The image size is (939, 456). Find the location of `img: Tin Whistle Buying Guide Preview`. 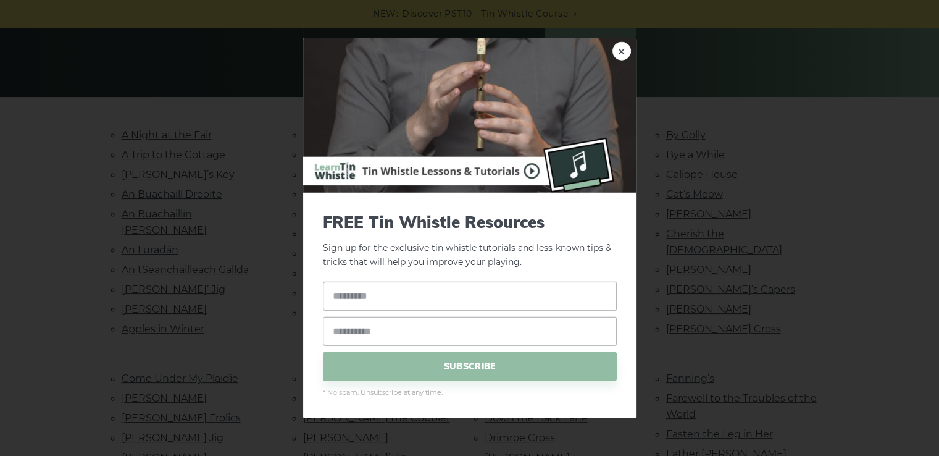

img: Tin Whistle Buying Guide Preview is located at coordinates (470, 115).